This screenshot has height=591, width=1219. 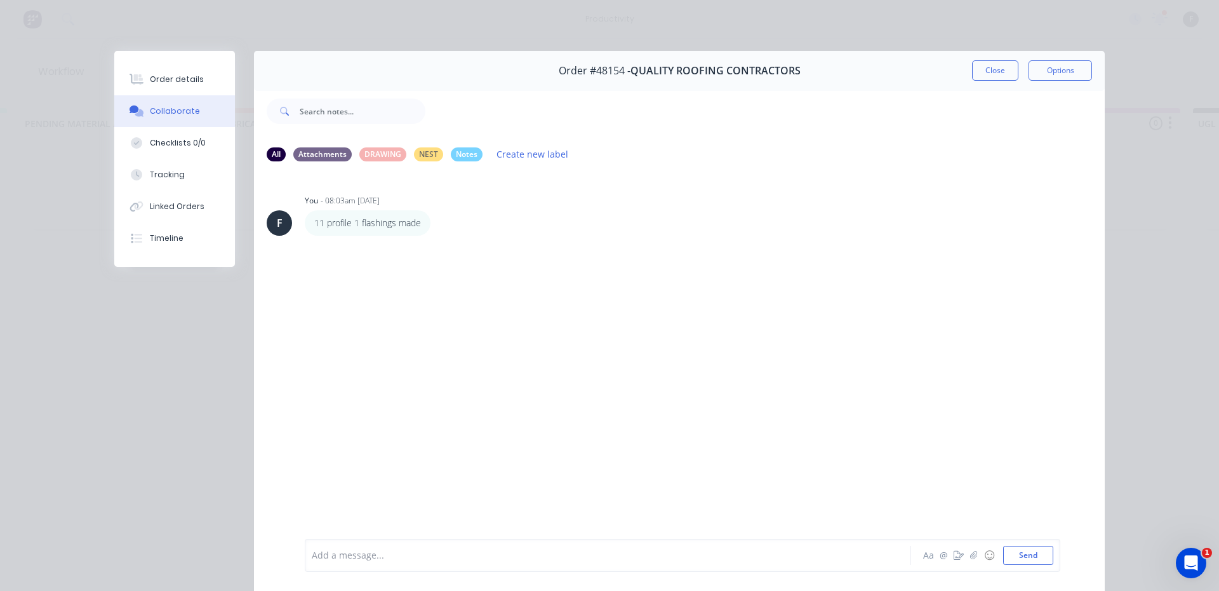 What do you see at coordinates (1207, 552) in the screenshot?
I see `span: 1` at bounding box center [1207, 552].